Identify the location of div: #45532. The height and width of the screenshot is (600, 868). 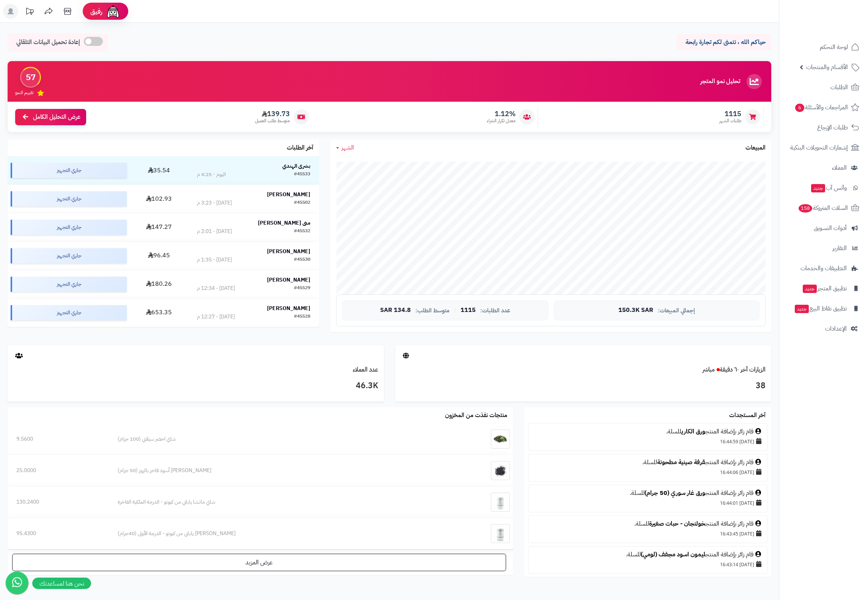
(302, 231).